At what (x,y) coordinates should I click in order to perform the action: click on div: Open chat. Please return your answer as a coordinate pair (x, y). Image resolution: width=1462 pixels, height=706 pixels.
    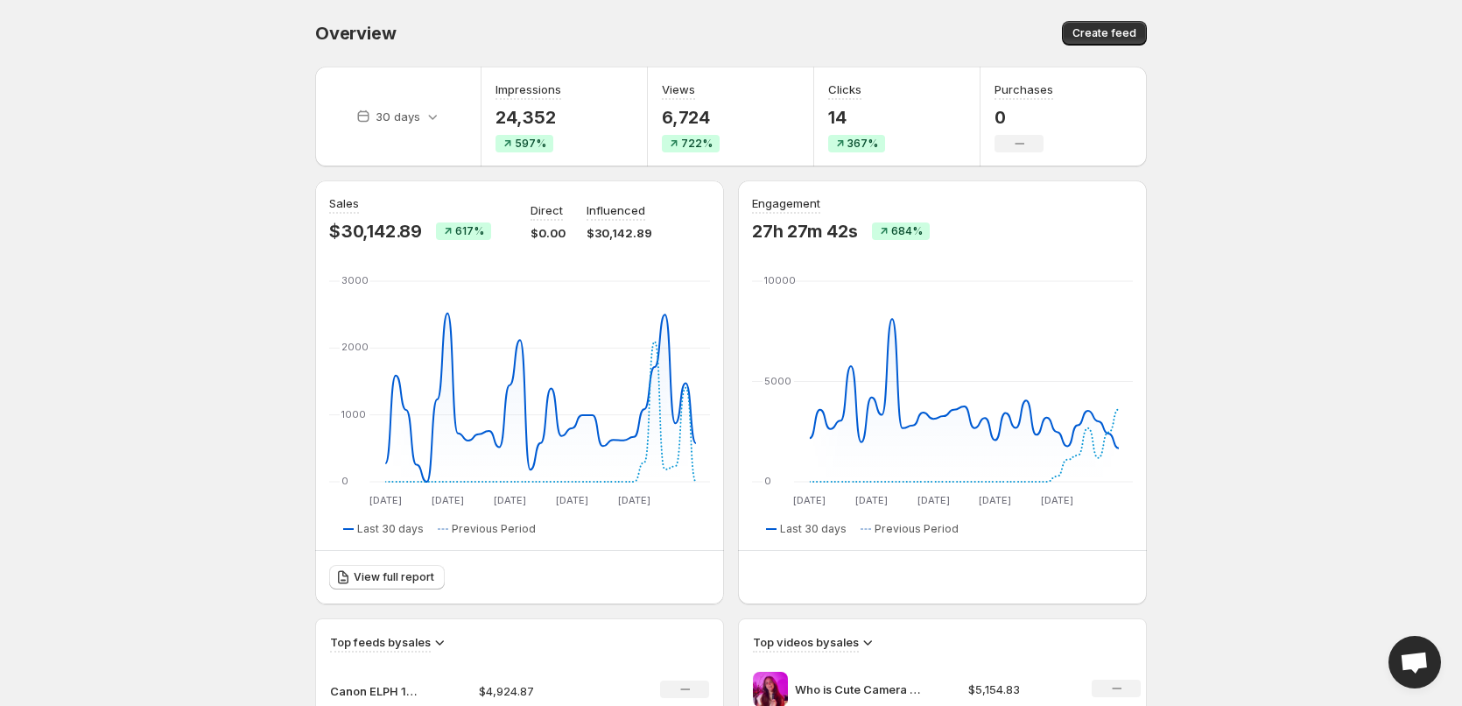
    Looking at the image, I should click on (1415, 662).